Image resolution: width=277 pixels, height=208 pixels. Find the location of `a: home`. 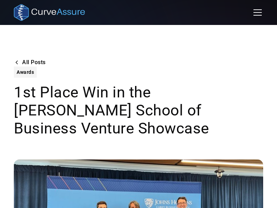

a: home is located at coordinates (49, 12).